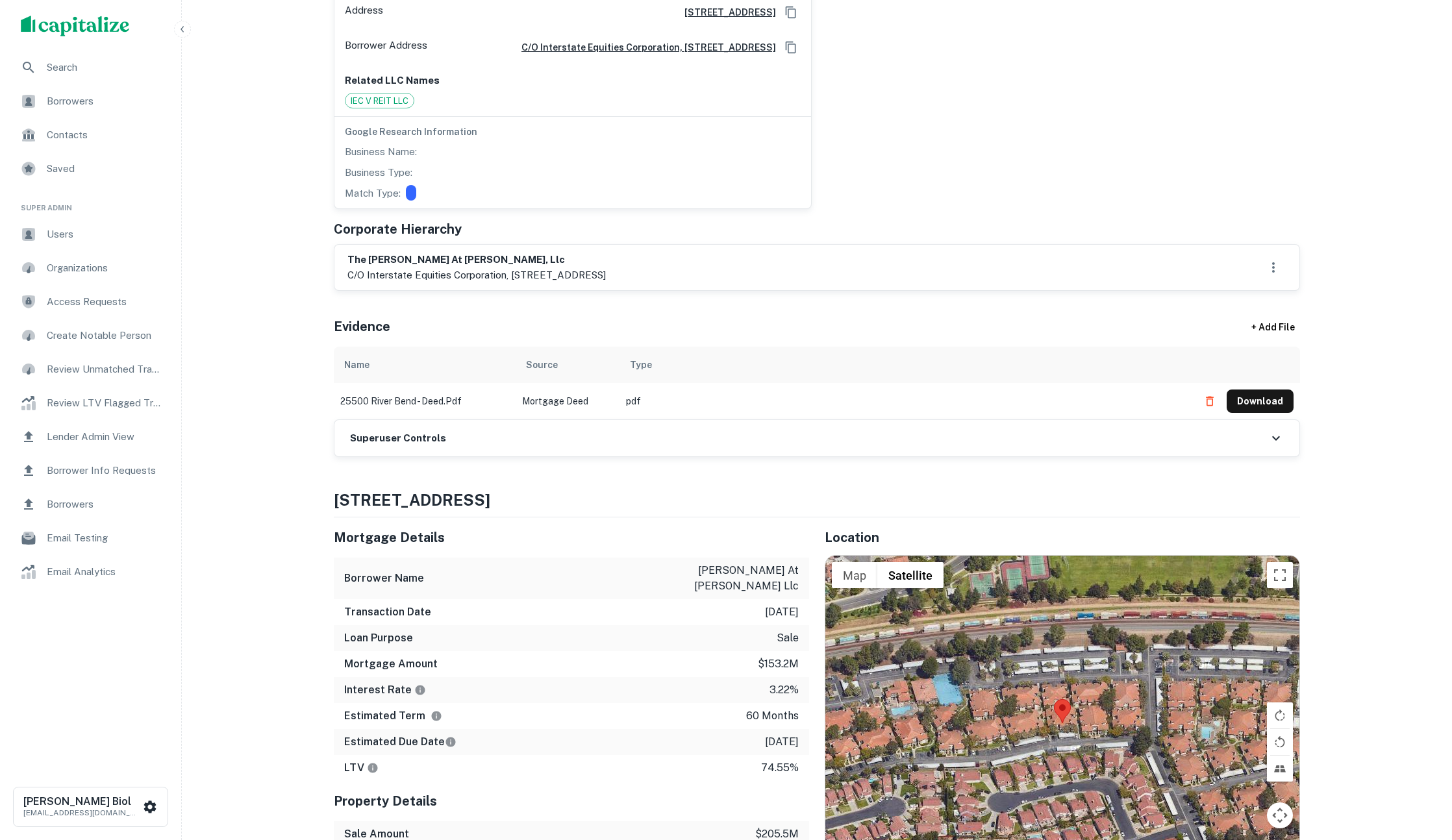  What do you see at coordinates (104, 135) in the screenshot?
I see `span: Contacts` at bounding box center [104, 135].